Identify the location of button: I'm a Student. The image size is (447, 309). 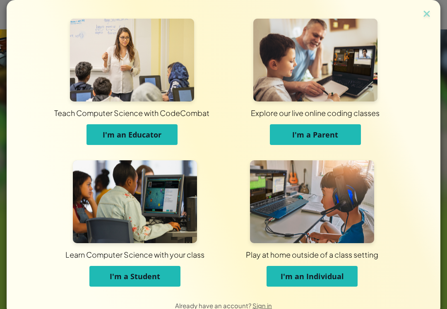
(135, 276).